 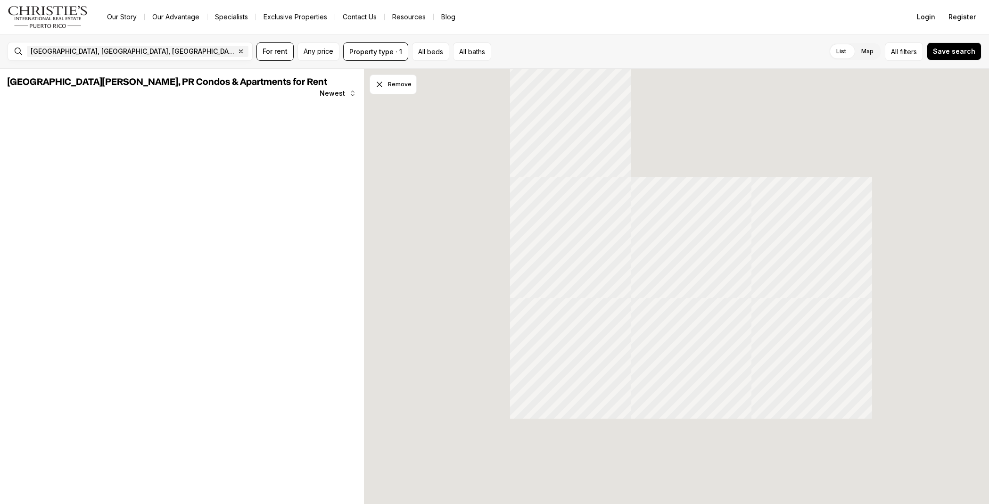 I want to click on label: List, so click(x=841, y=51).